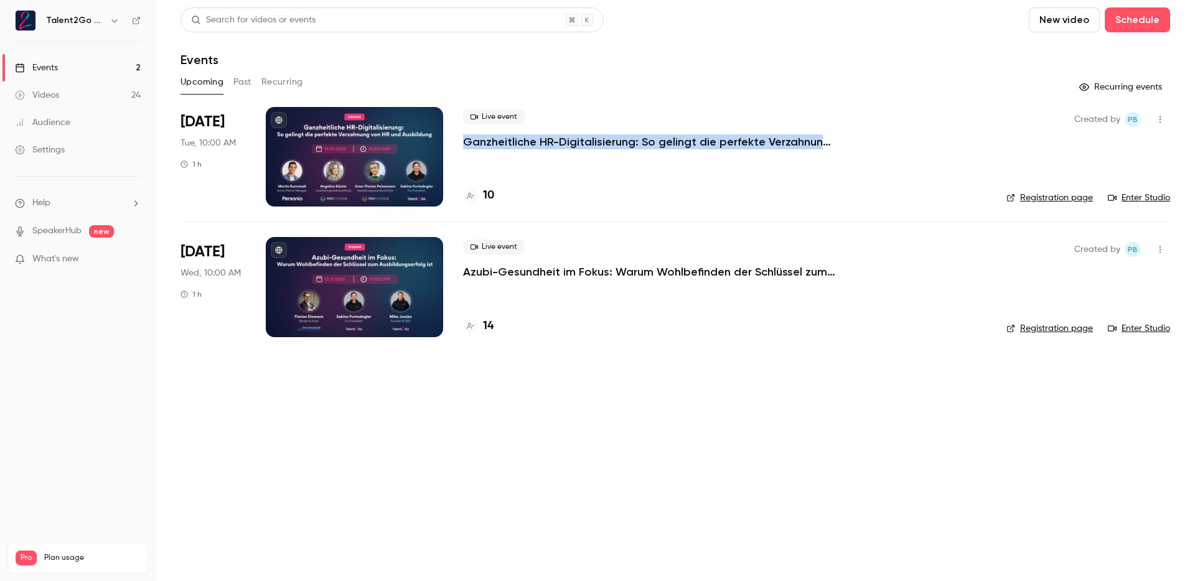  What do you see at coordinates (26, 21) in the screenshot?
I see `img: Talent2Go GmbH` at bounding box center [26, 21].